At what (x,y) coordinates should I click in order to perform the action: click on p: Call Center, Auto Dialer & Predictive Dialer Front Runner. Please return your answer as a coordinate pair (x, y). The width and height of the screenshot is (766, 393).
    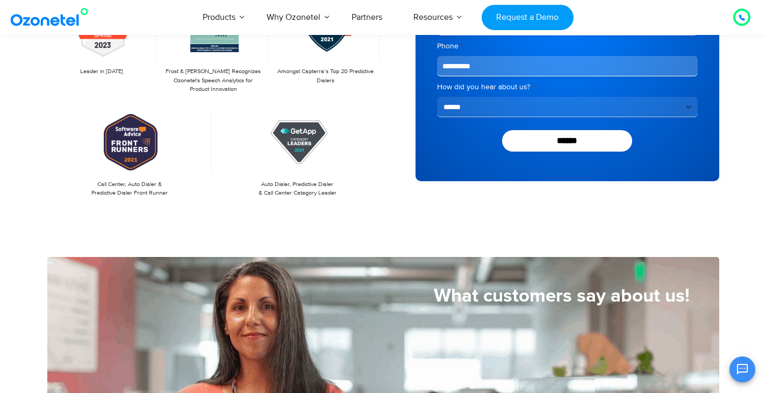
    Looking at the image, I should click on (130, 189).